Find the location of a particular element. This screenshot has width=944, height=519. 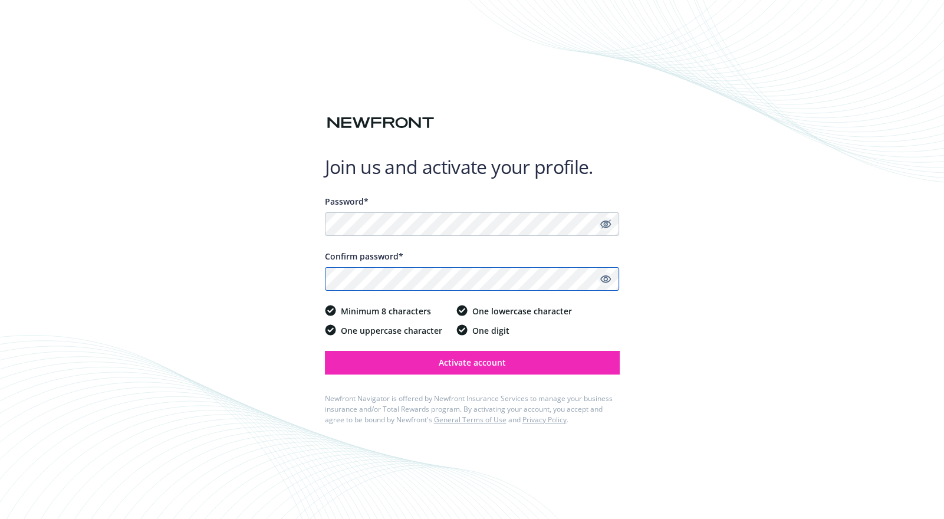

span: Password* is located at coordinates (347, 201).